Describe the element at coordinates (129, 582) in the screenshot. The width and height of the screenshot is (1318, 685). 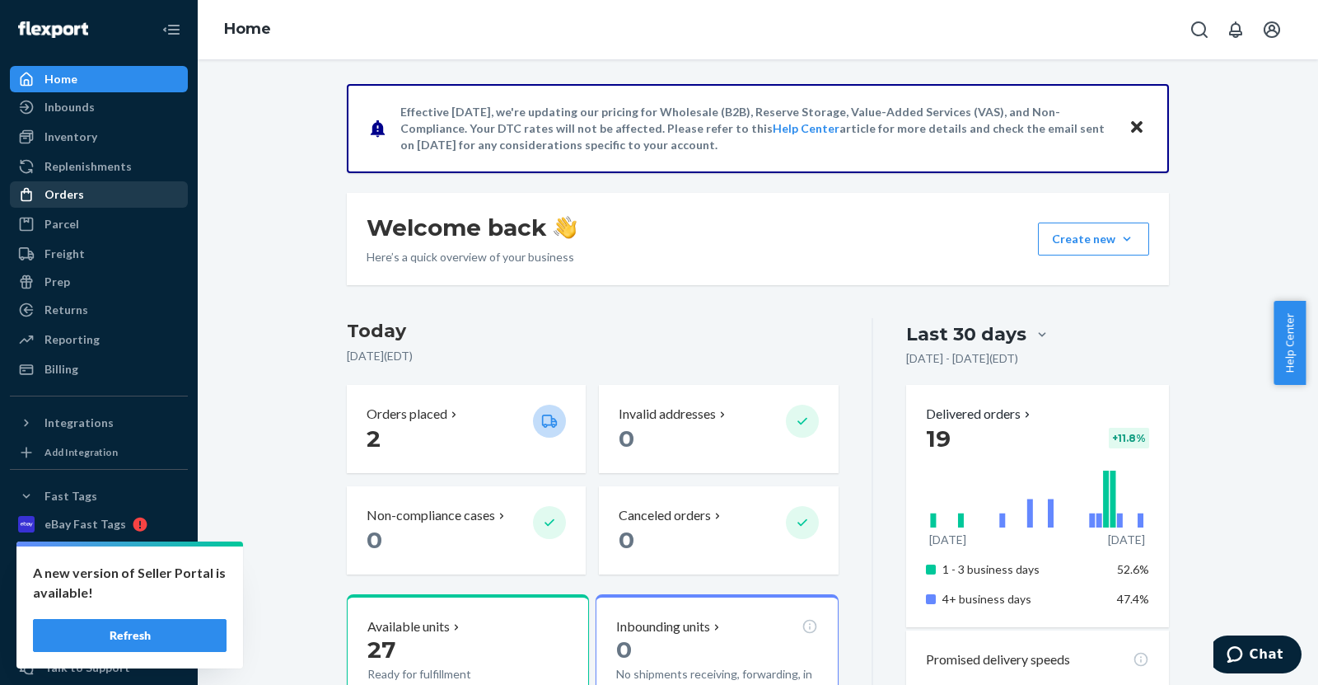
I see `p: A new version of Seller Portal is available!` at that location.